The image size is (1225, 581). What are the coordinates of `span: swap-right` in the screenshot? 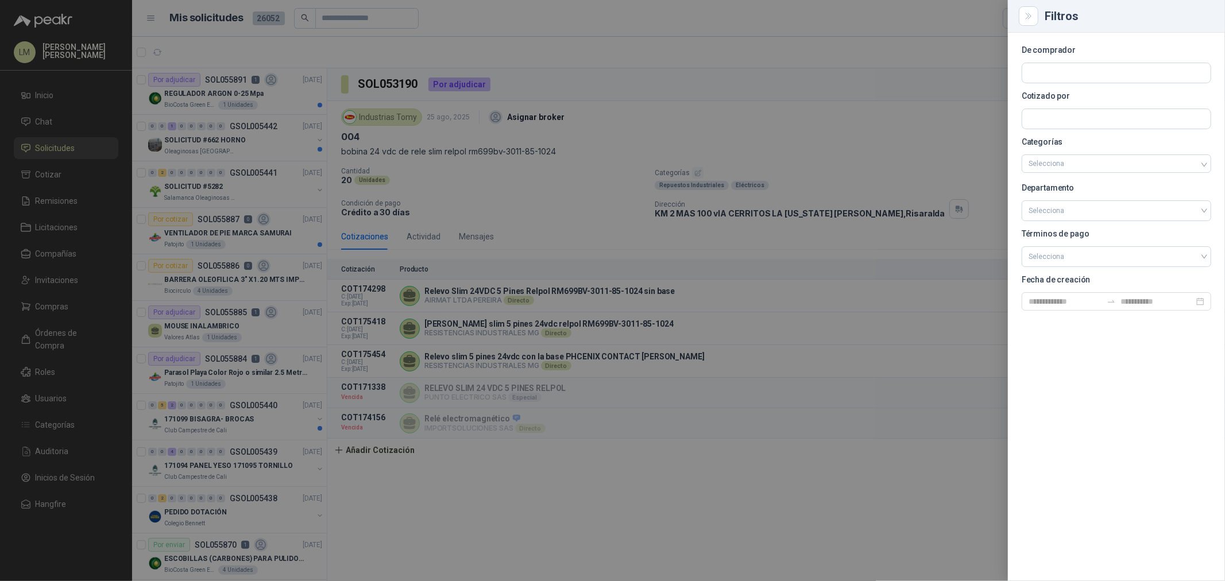 It's located at (1111, 301).